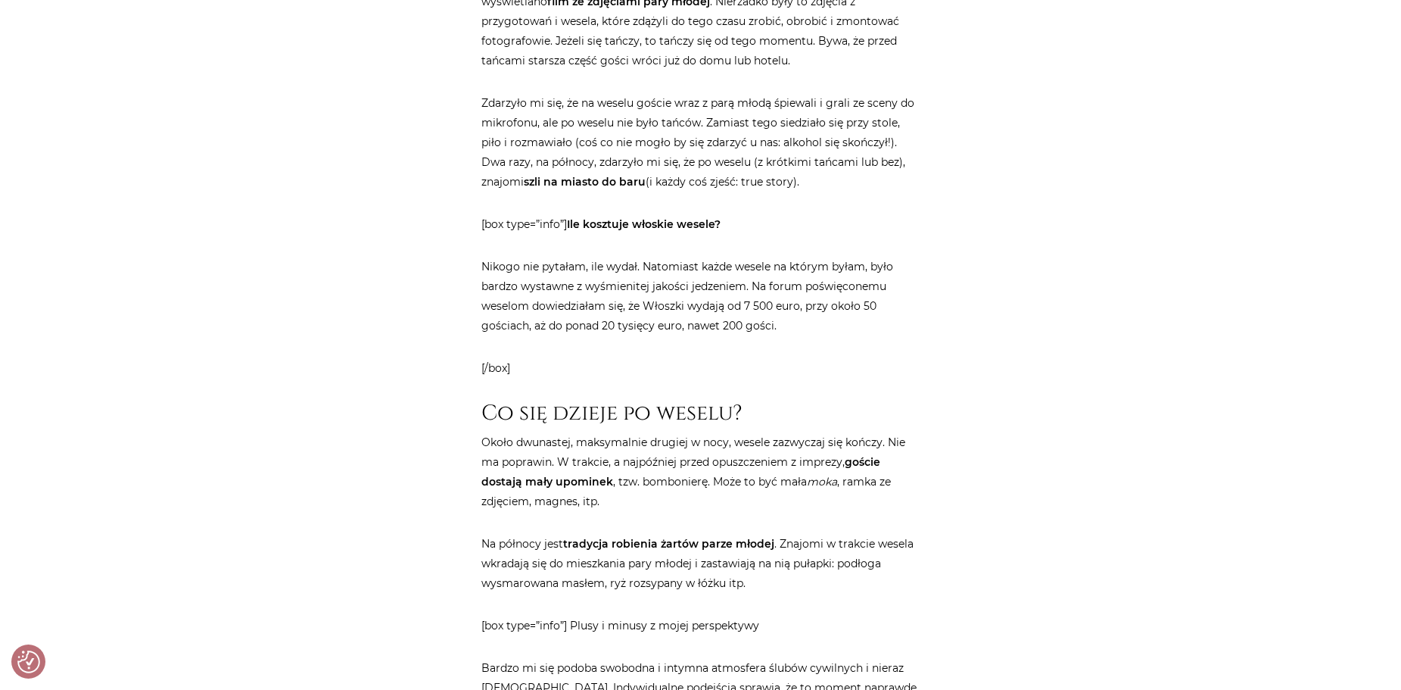 The image size is (1401, 690). What do you see at coordinates (701, 563) in the screenshot?
I see `p: Na północy jest . Znajomi w trakcie wesela wkradają się do mieszkania pary młodej i zastawiają na...` at bounding box center [701, 563].